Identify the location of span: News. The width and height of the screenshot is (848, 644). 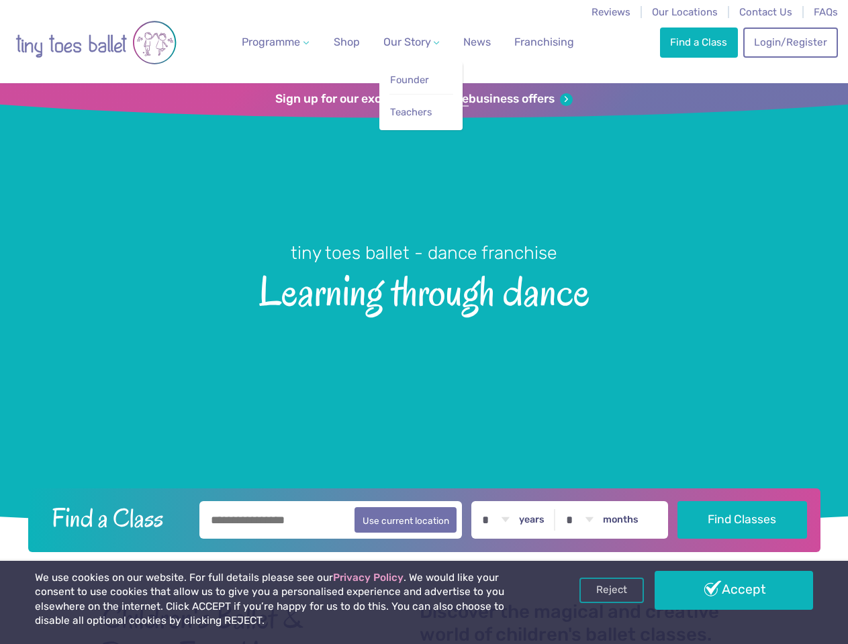
(477, 42).